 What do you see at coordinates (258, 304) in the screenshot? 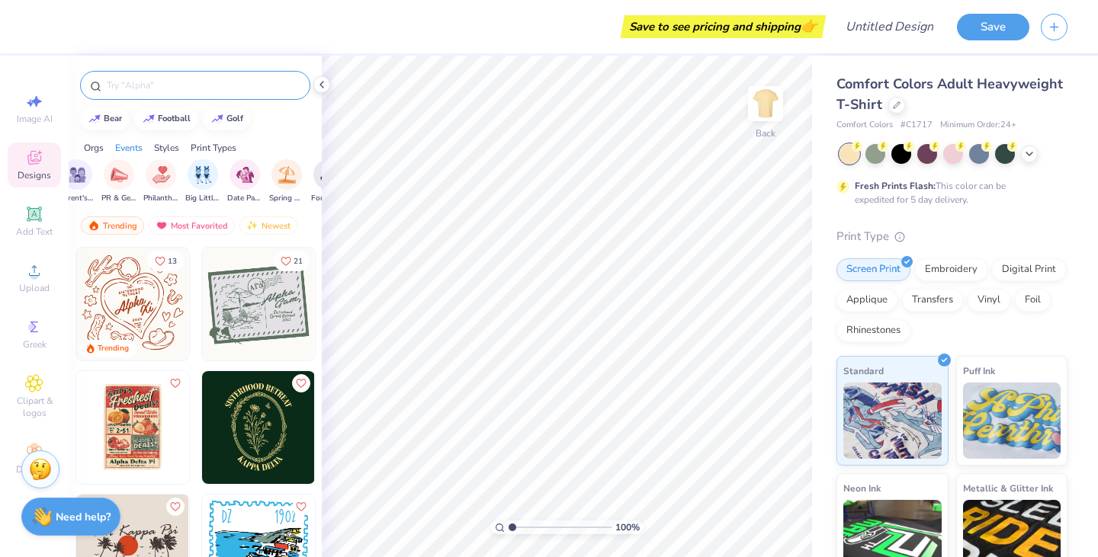
I see `img: 7b755b00-23cd-434b-a0b0-d72b1975147e` at bounding box center [258, 304].